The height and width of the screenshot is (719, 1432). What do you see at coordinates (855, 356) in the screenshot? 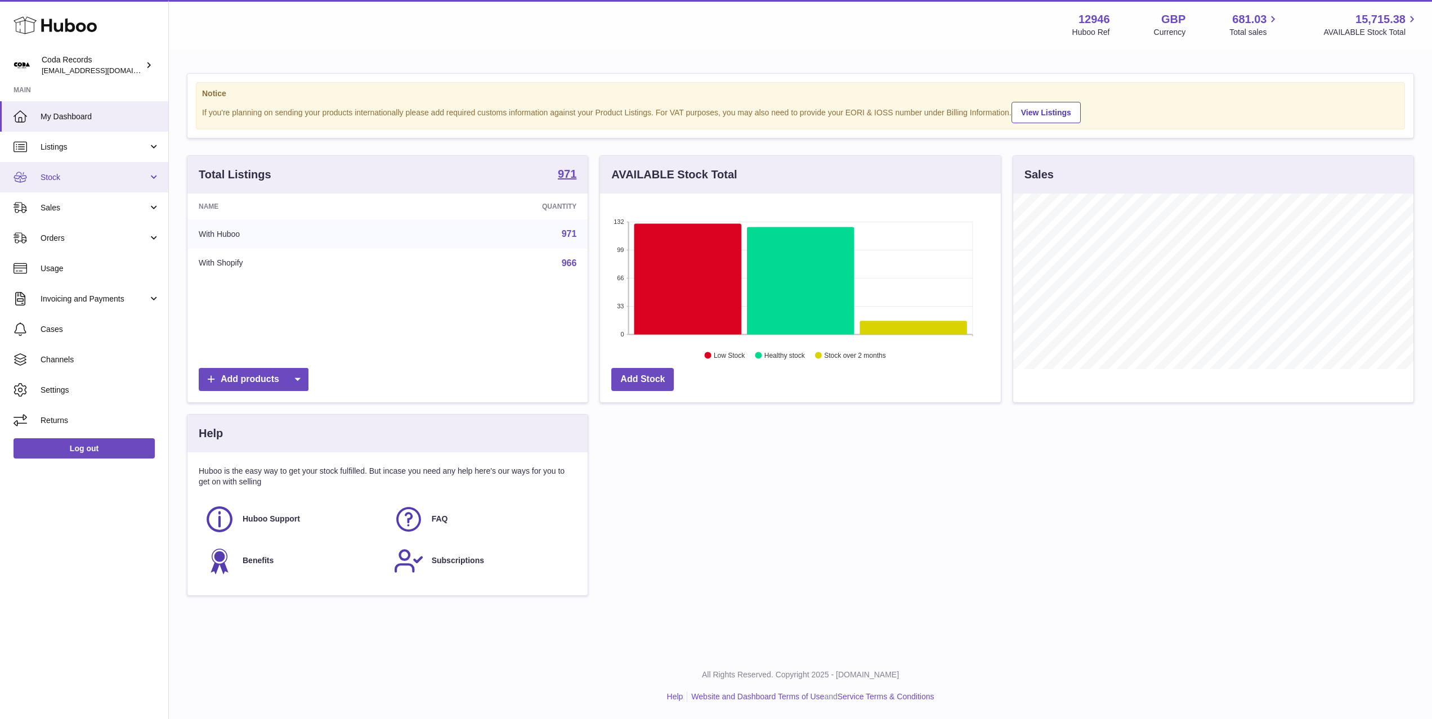
I see `text: Stock over 2 months` at bounding box center [855, 356].